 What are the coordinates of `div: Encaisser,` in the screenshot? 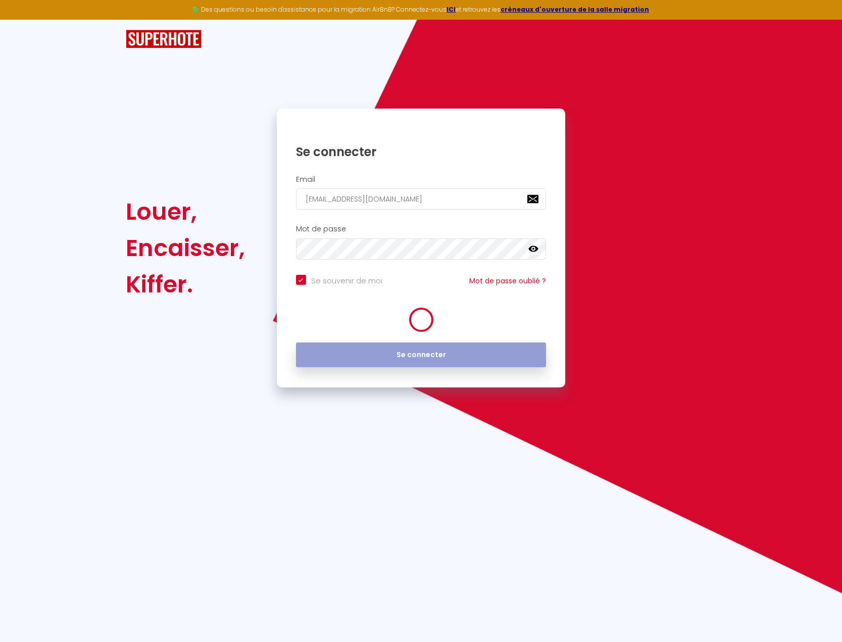 It's located at (185, 248).